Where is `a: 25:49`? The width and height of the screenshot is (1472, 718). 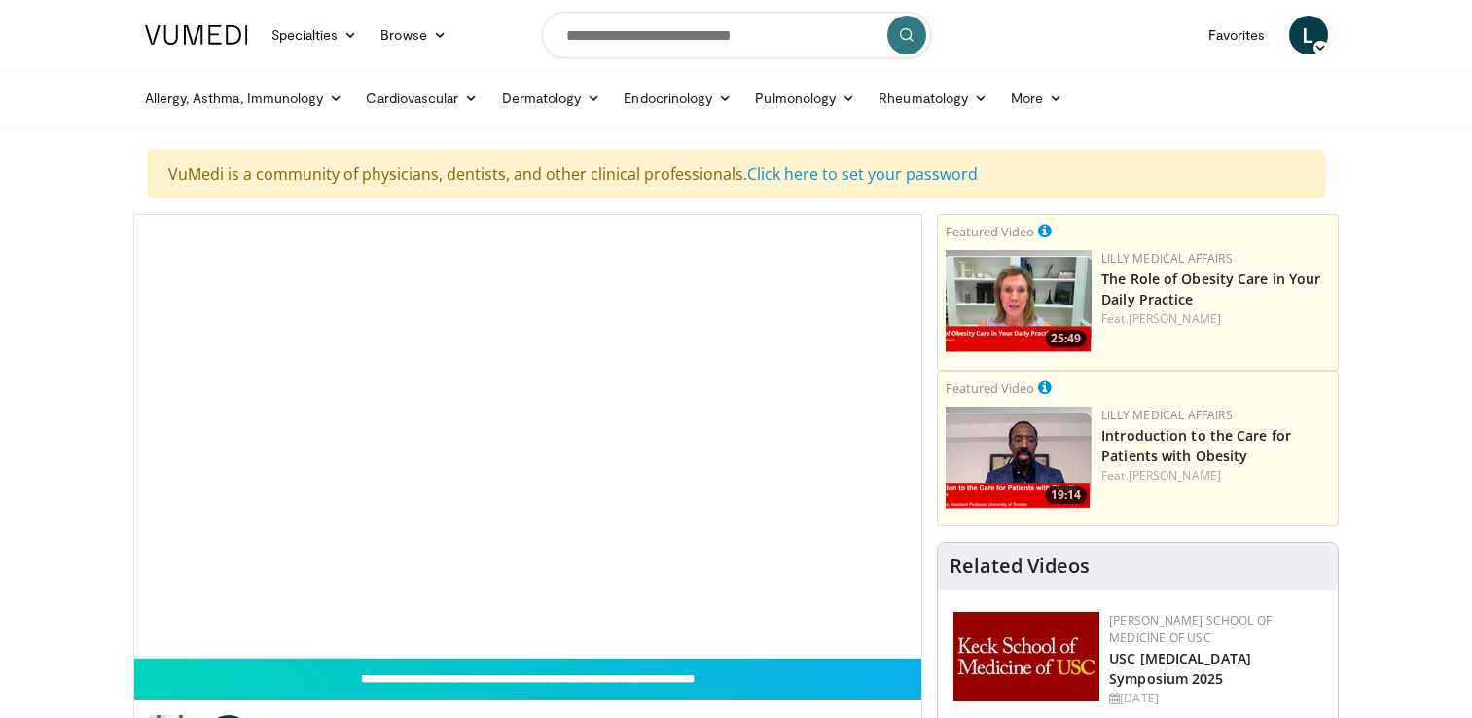 a: 25:49 is located at coordinates (1019, 301).